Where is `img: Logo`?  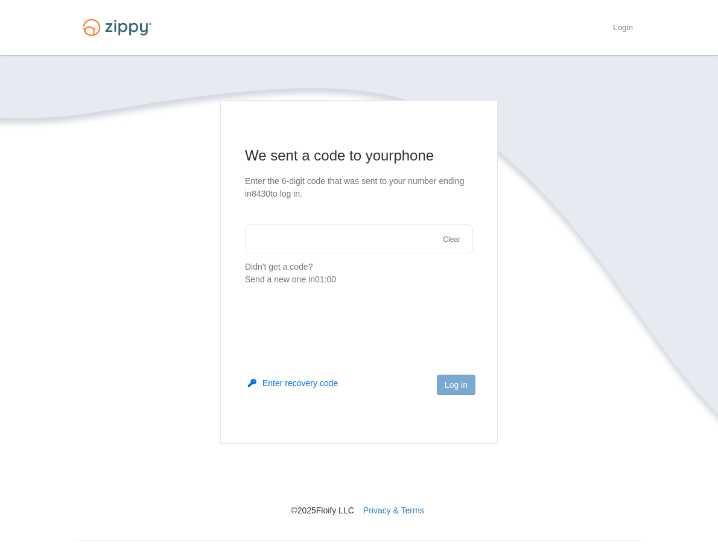 img: Logo is located at coordinates (117, 27).